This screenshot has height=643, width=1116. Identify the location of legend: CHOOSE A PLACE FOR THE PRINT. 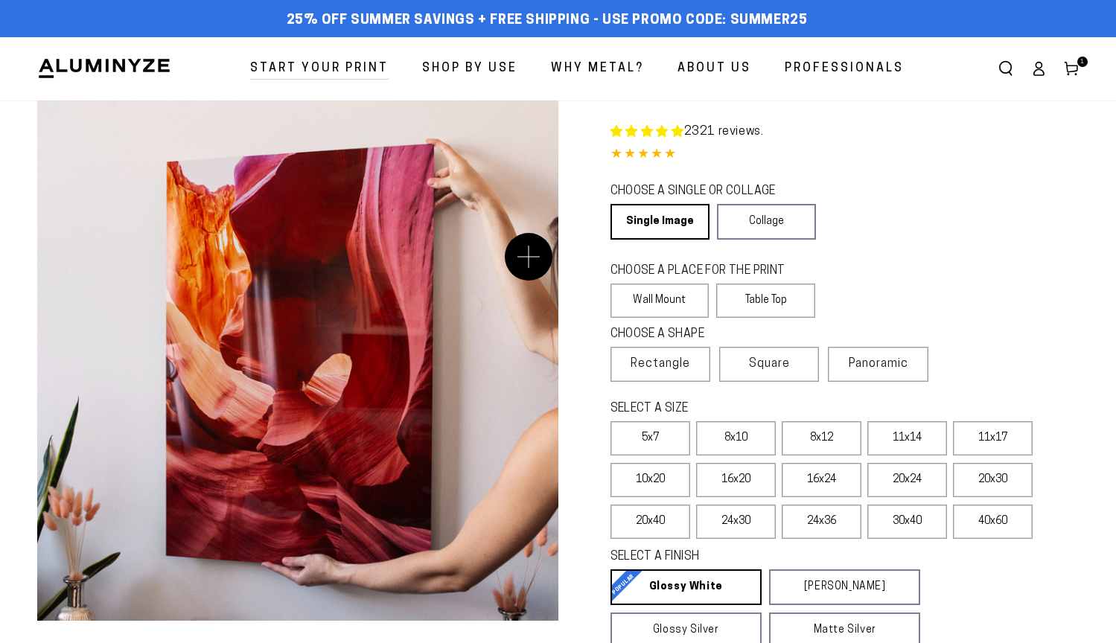
(706, 271).